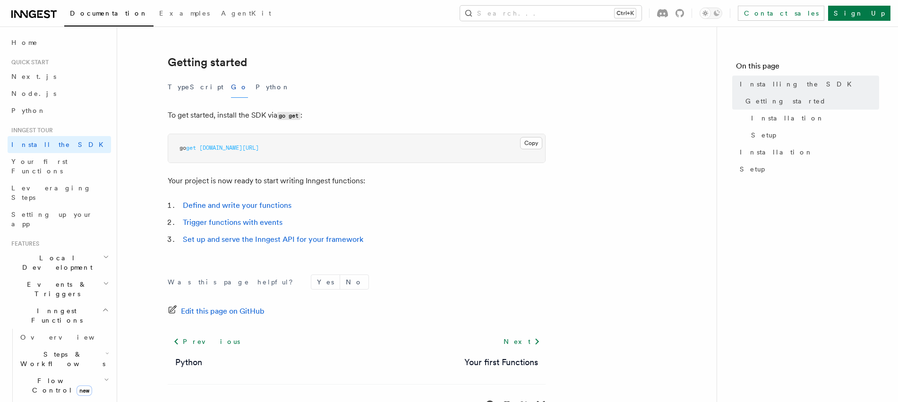  What do you see at coordinates (191, 148) in the screenshot?
I see `span: get` at bounding box center [191, 148].